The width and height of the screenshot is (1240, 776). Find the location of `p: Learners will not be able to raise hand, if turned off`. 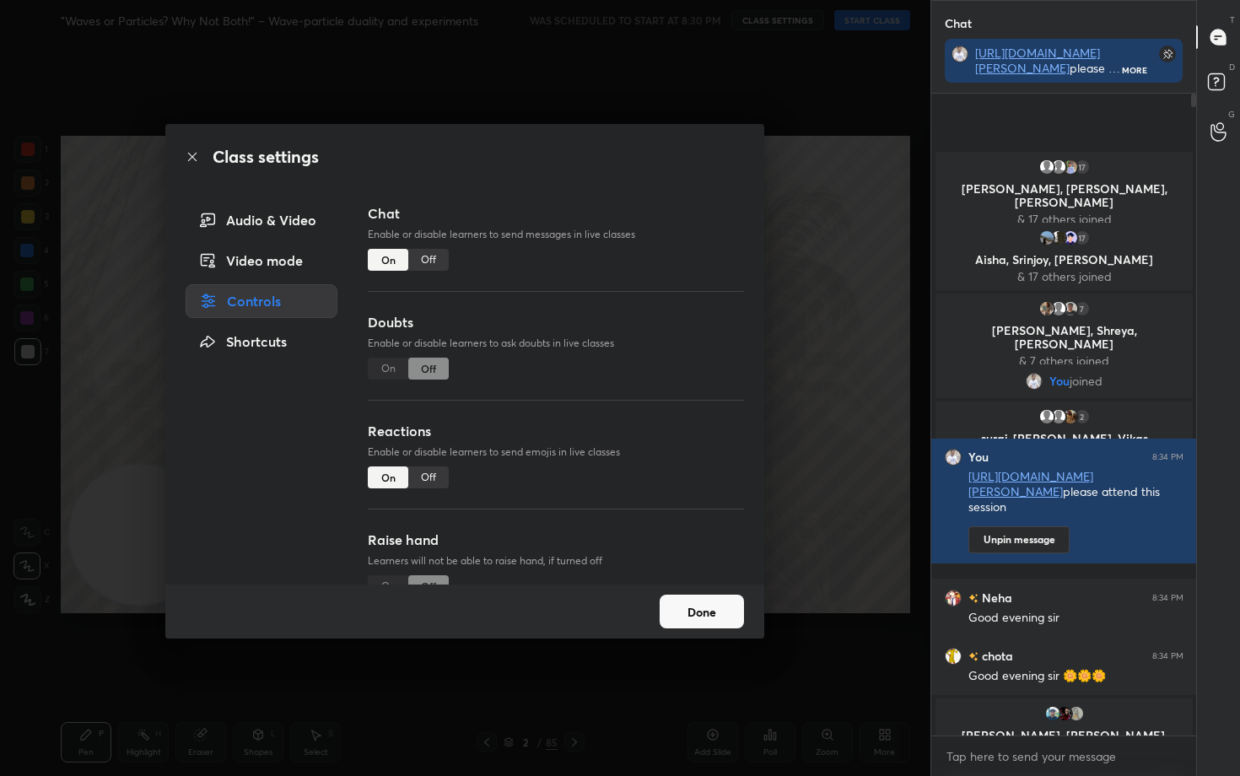

p: Learners will not be able to raise hand, if turned off is located at coordinates (556, 561).